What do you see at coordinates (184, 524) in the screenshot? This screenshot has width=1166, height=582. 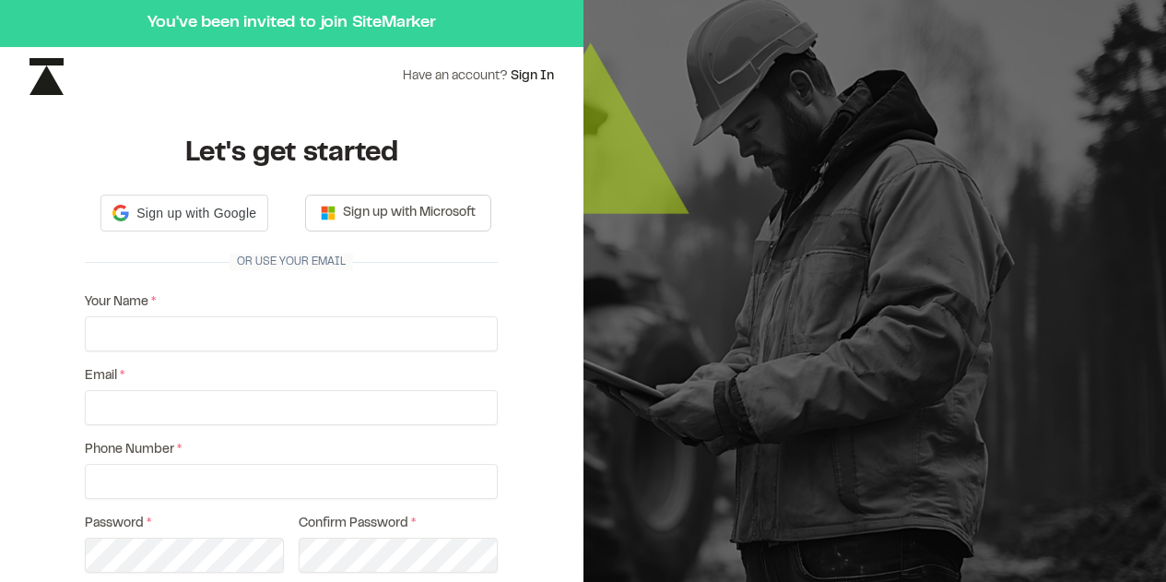 I see `label: Password` at bounding box center [184, 524].